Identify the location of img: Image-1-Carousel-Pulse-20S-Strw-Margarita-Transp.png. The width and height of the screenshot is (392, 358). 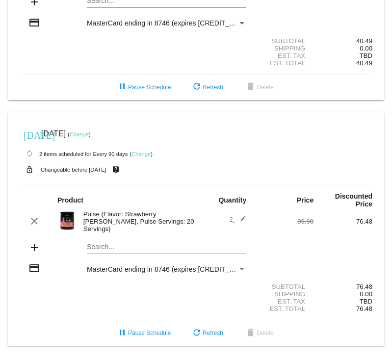
(67, 221).